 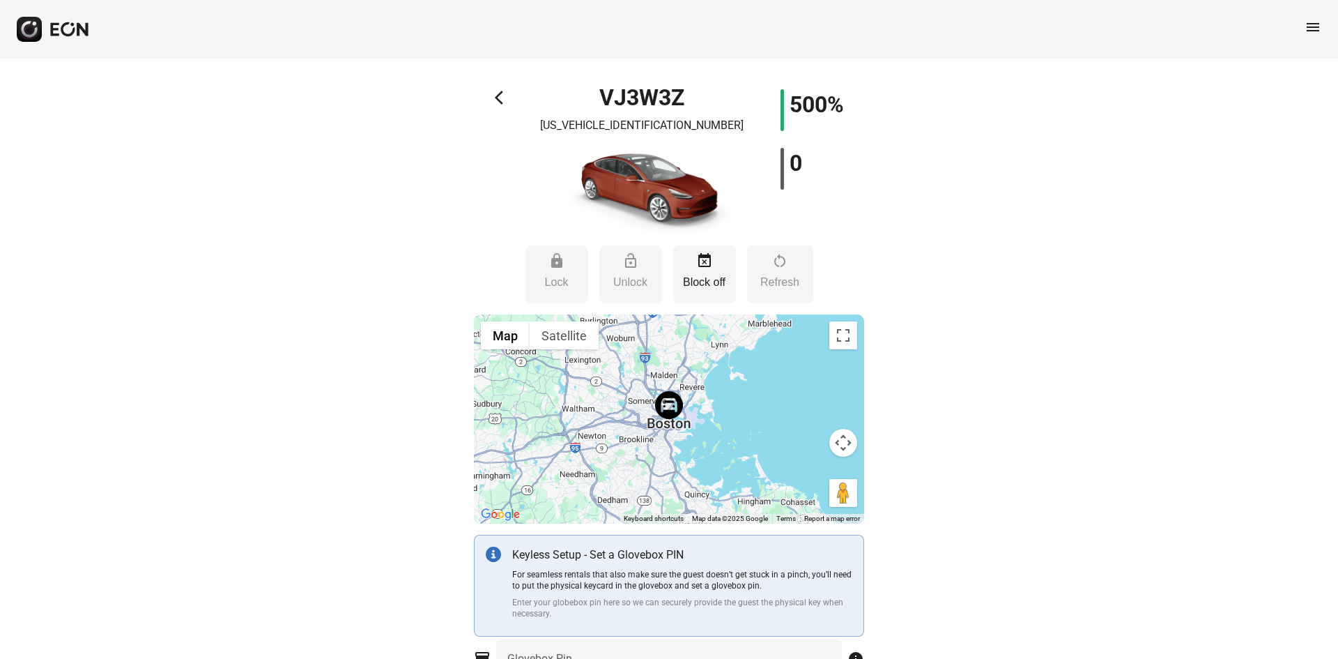 What do you see at coordinates (817, 105) in the screenshot?
I see `h1: 500%` at bounding box center [817, 105].